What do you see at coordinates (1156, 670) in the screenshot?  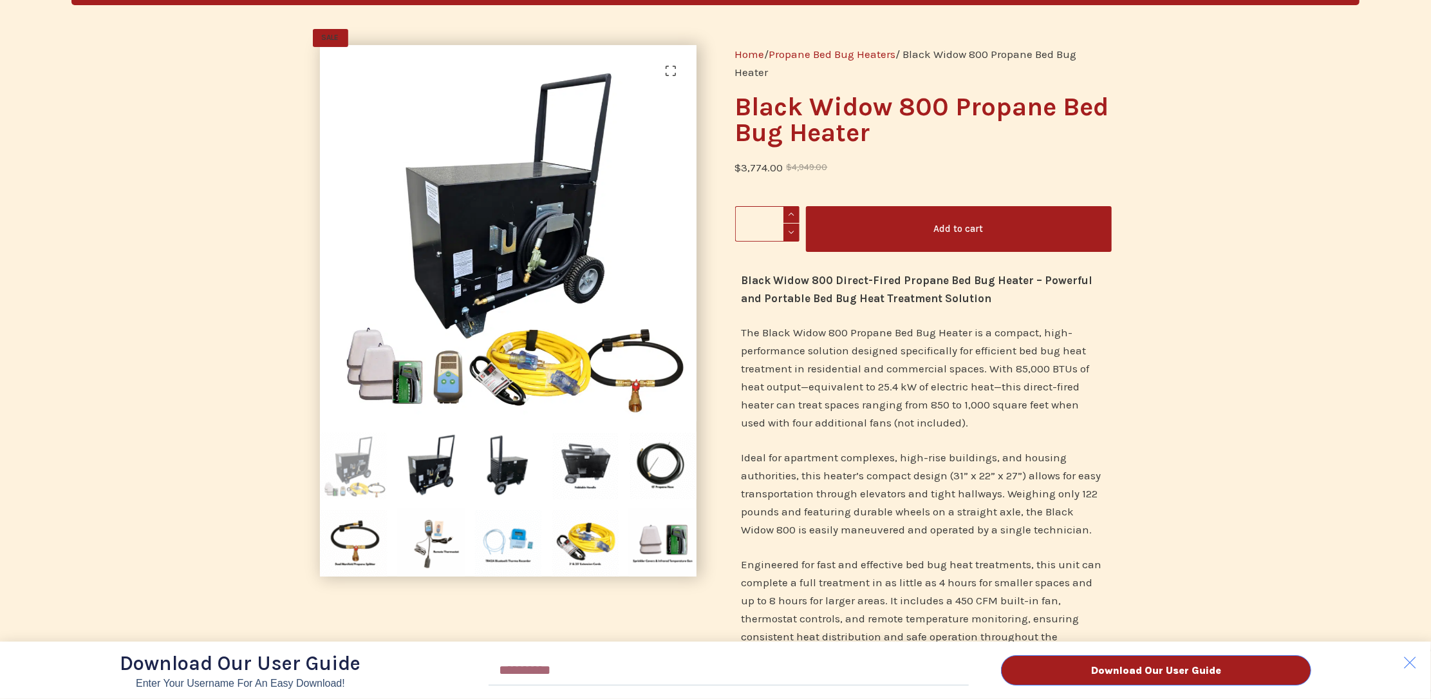 I see `button: Download Our User Guide` at bounding box center [1156, 670].